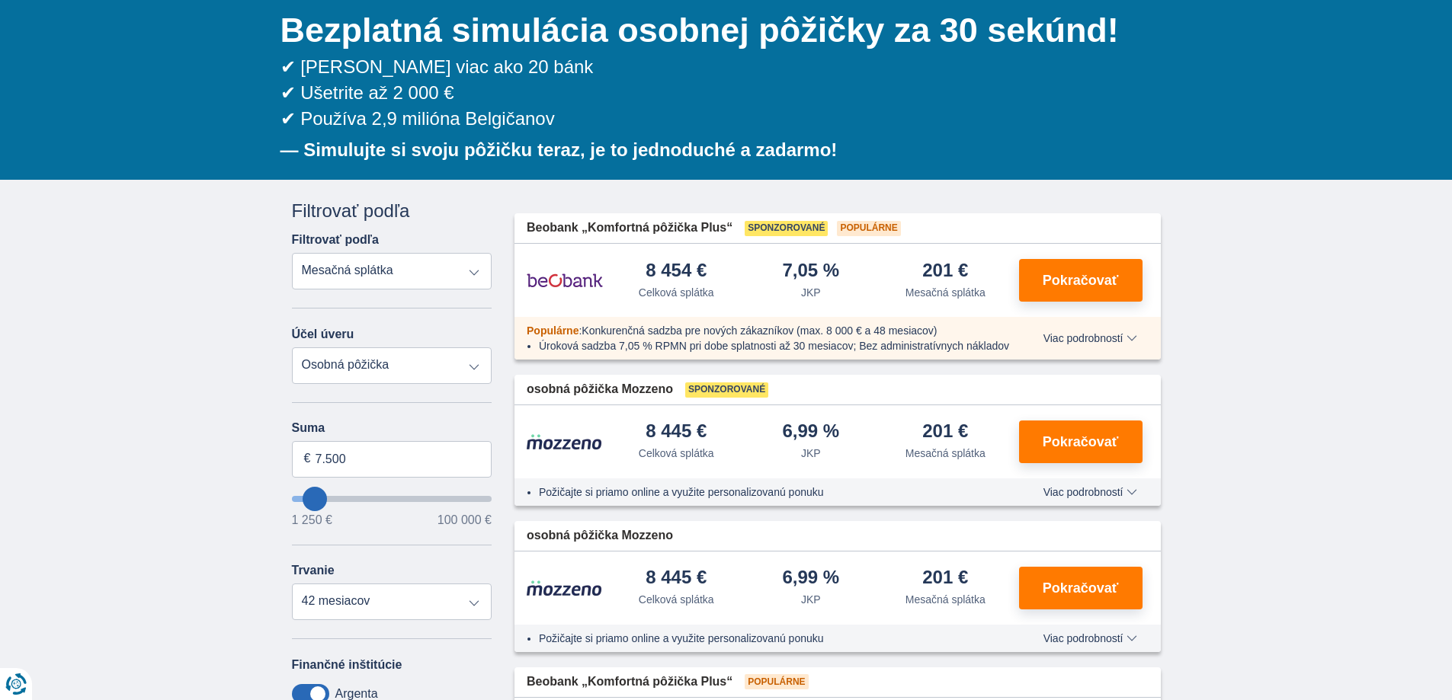  I want to click on font: ✔ Ušetrite až 2 000 €, so click(367, 92).